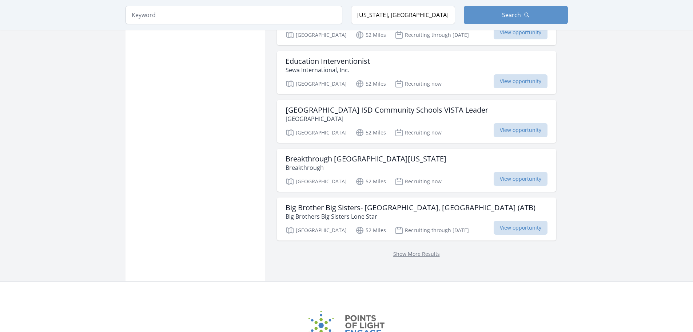  What do you see at coordinates (516, 15) in the screenshot?
I see `button: Search` at bounding box center [516, 15].